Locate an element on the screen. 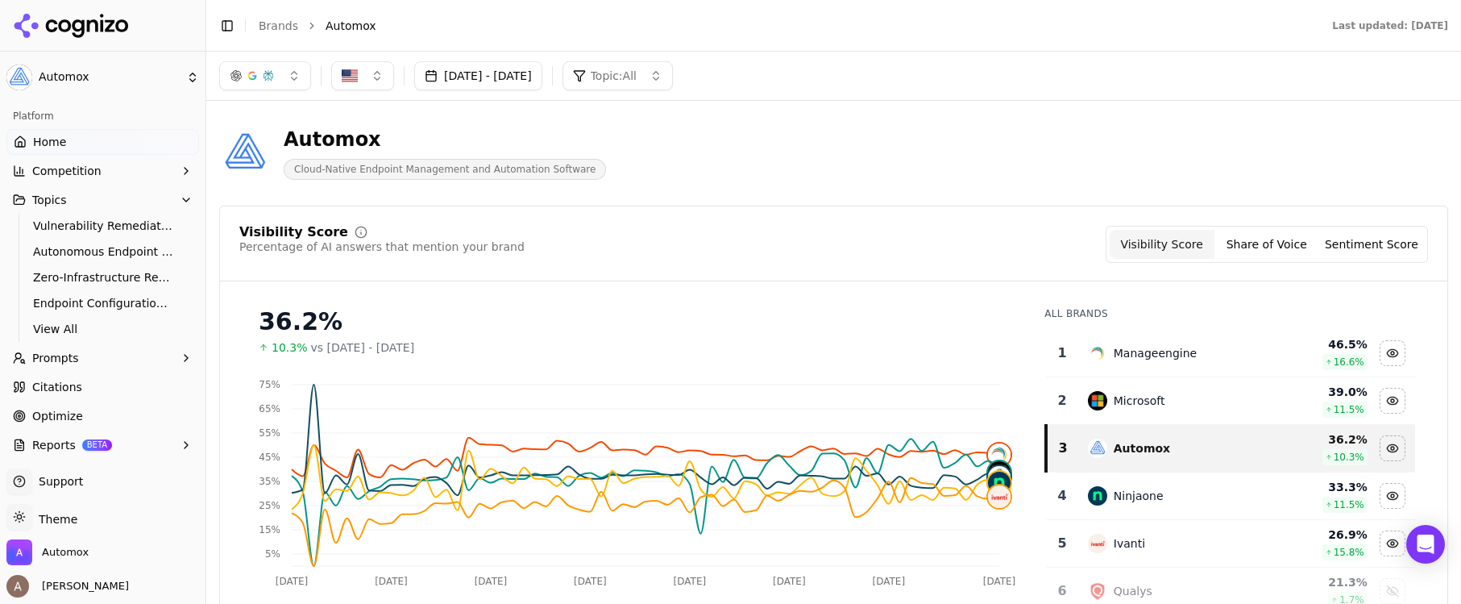 The height and width of the screenshot is (604, 1461). span: Theme is located at coordinates (55, 519).